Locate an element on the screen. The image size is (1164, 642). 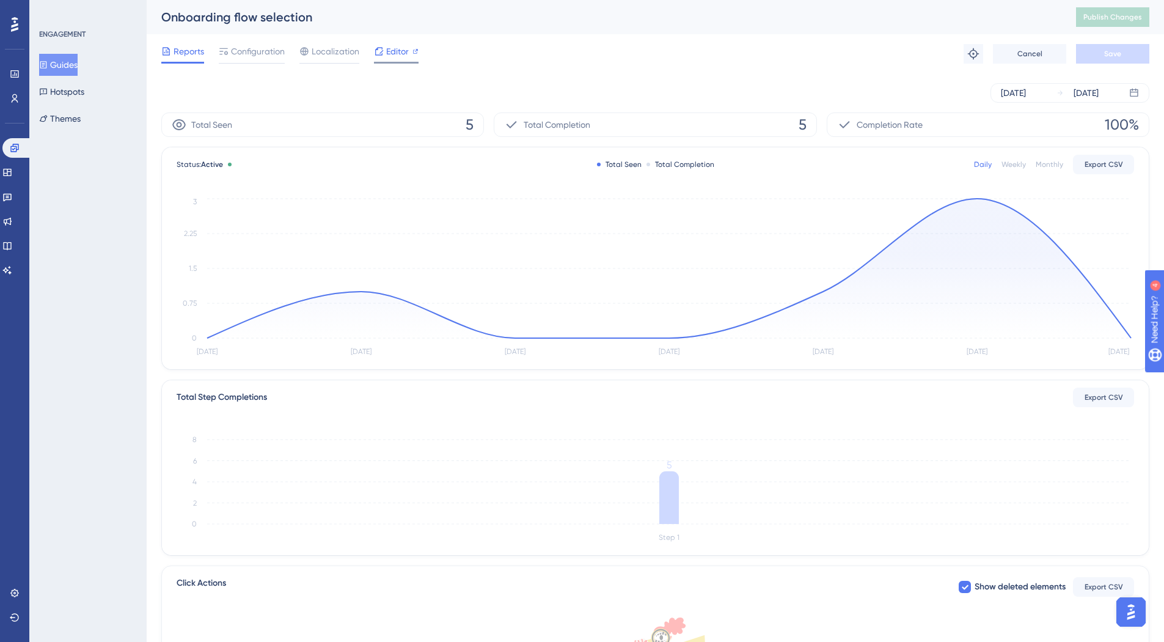
span: Status: is located at coordinates (200, 164).